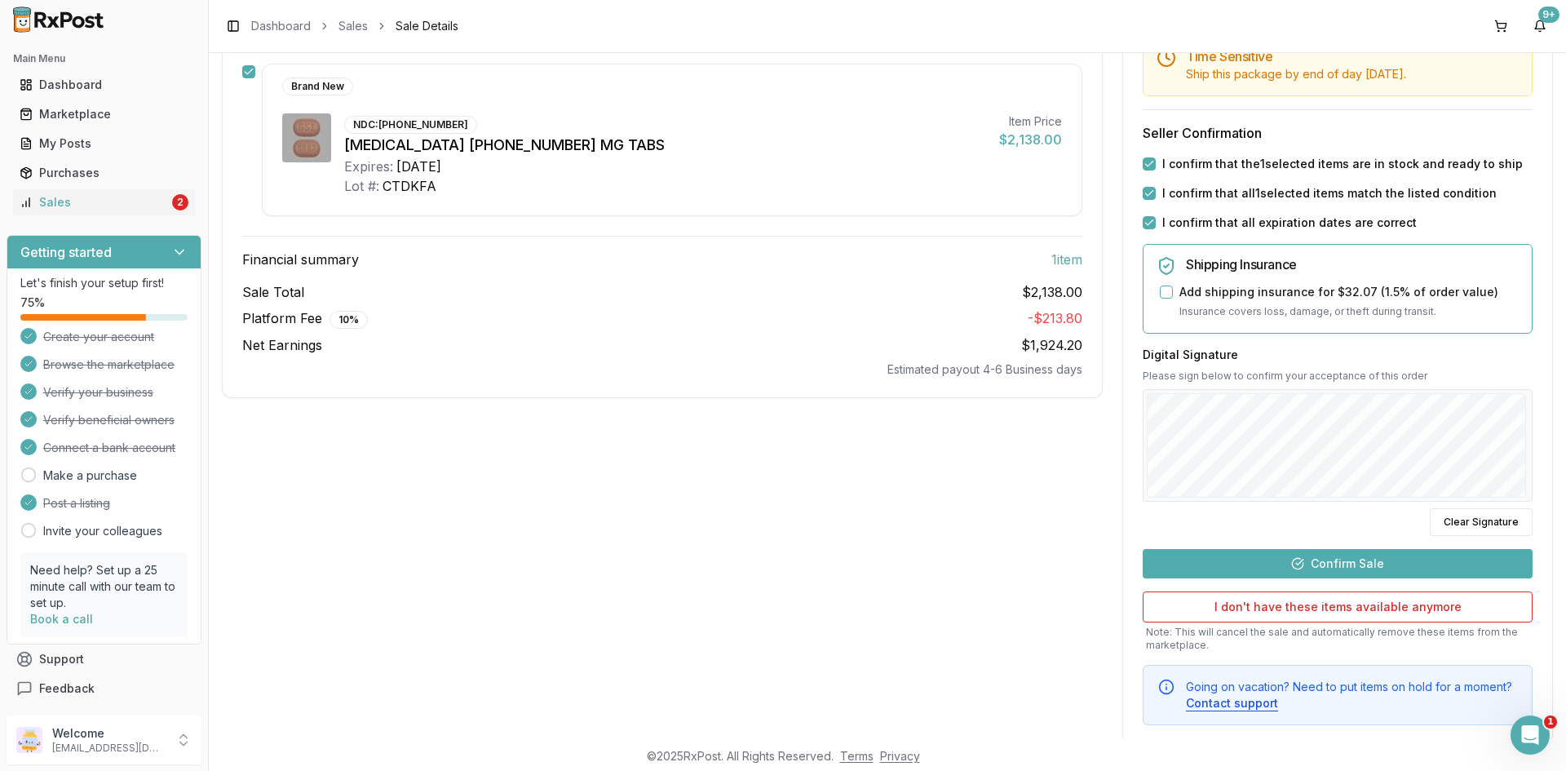  What do you see at coordinates (1338, 564) in the screenshot?
I see `button: Confirm Sale` at bounding box center [1338, 564].